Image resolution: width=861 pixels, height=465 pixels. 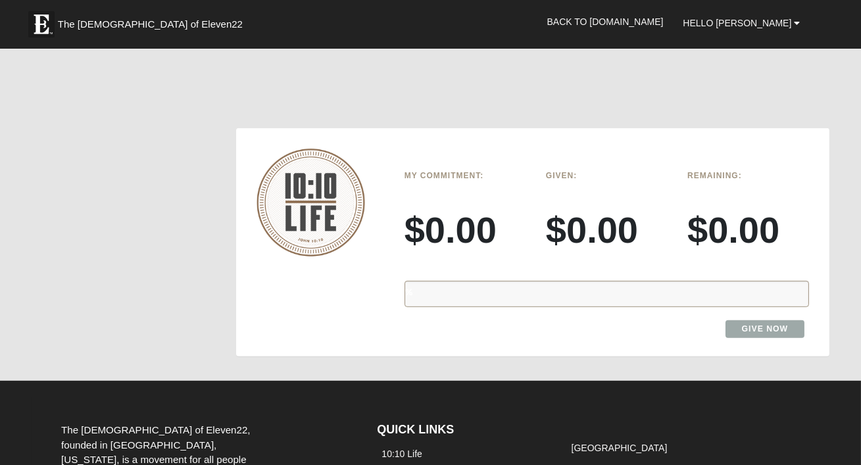 I want to click on h6: Remaining:, so click(x=748, y=176).